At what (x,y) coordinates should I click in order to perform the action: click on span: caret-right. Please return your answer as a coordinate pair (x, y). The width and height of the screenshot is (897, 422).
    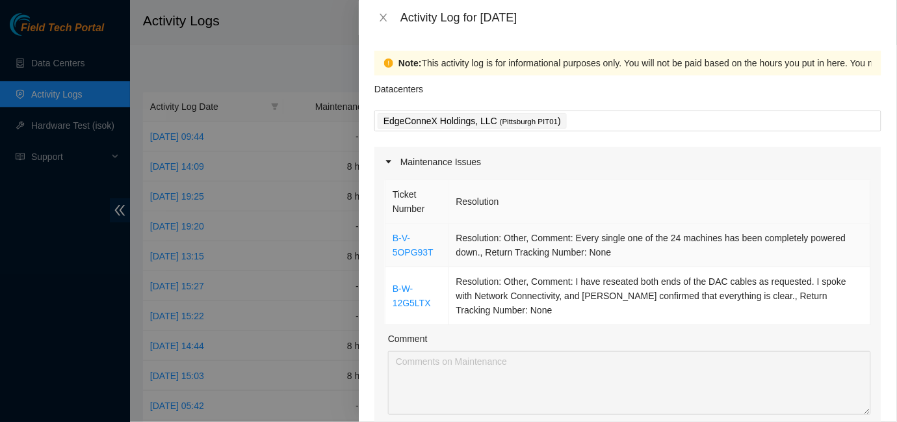
    Looking at the image, I should click on (389, 162).